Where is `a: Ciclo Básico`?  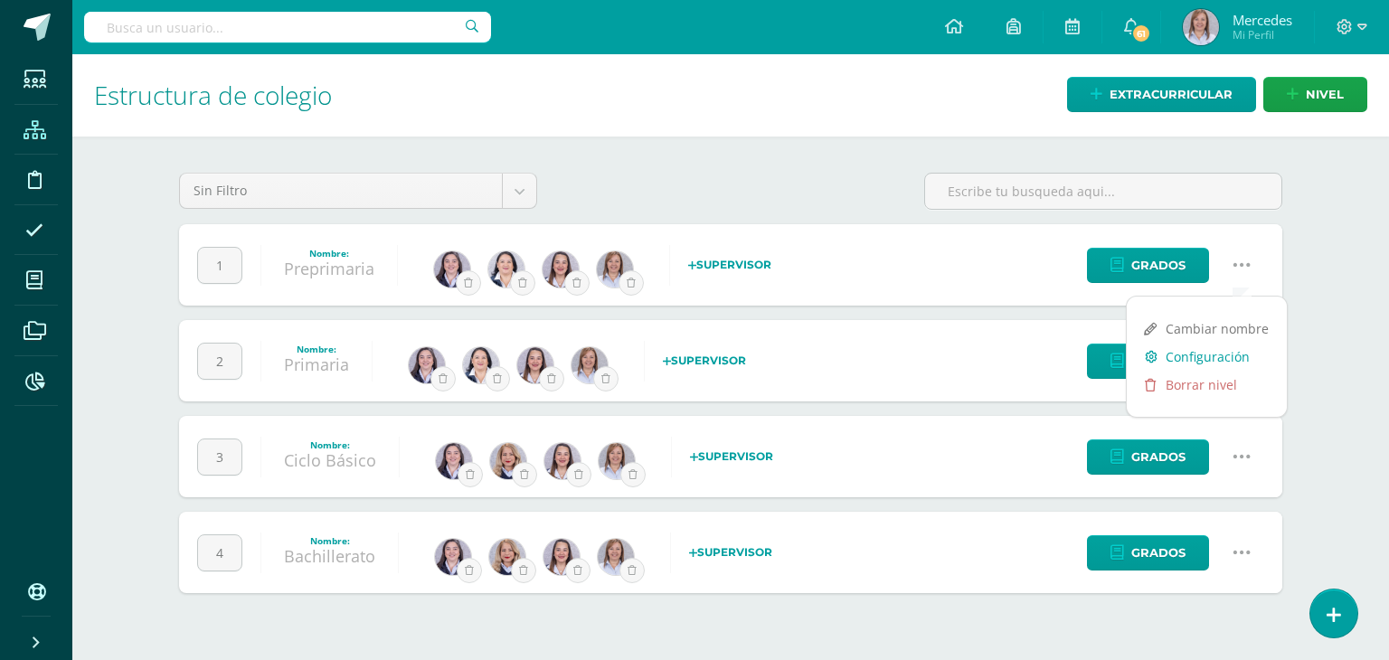
a: Ciclo Básico is located at coordinates (330, 460).